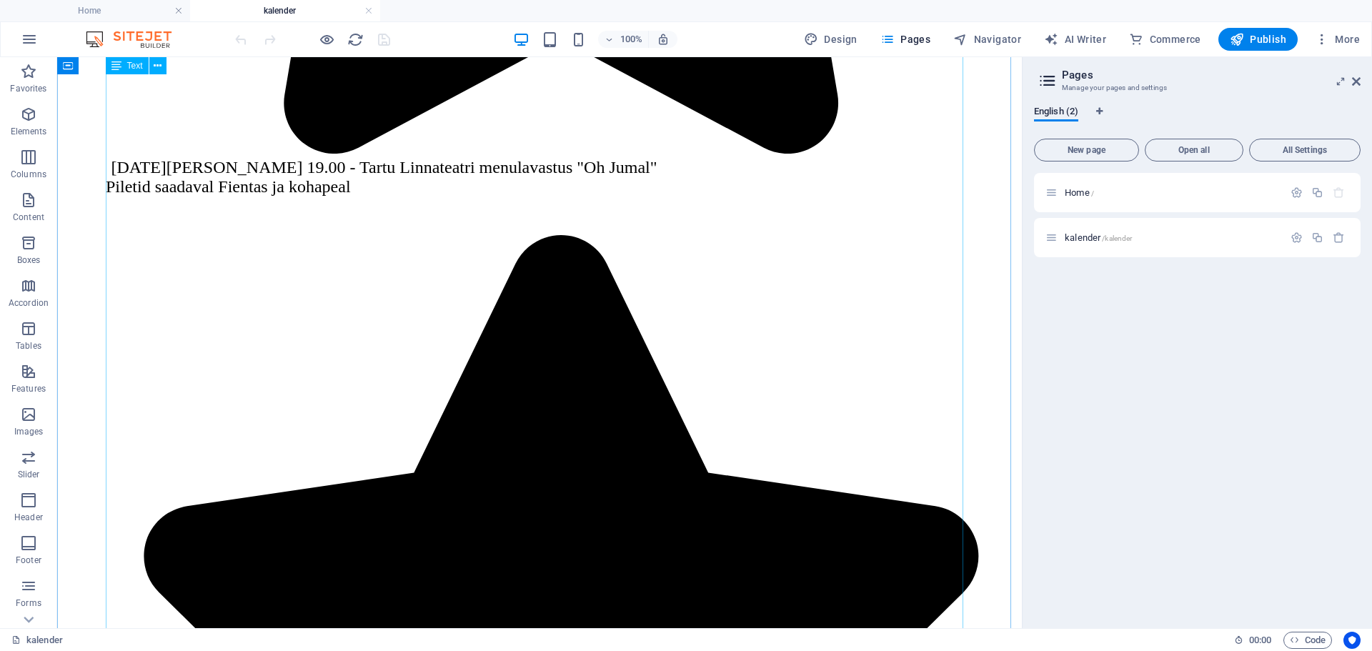 The image size is (1372, 651). I want to click on span: Design, so click(831, 39).